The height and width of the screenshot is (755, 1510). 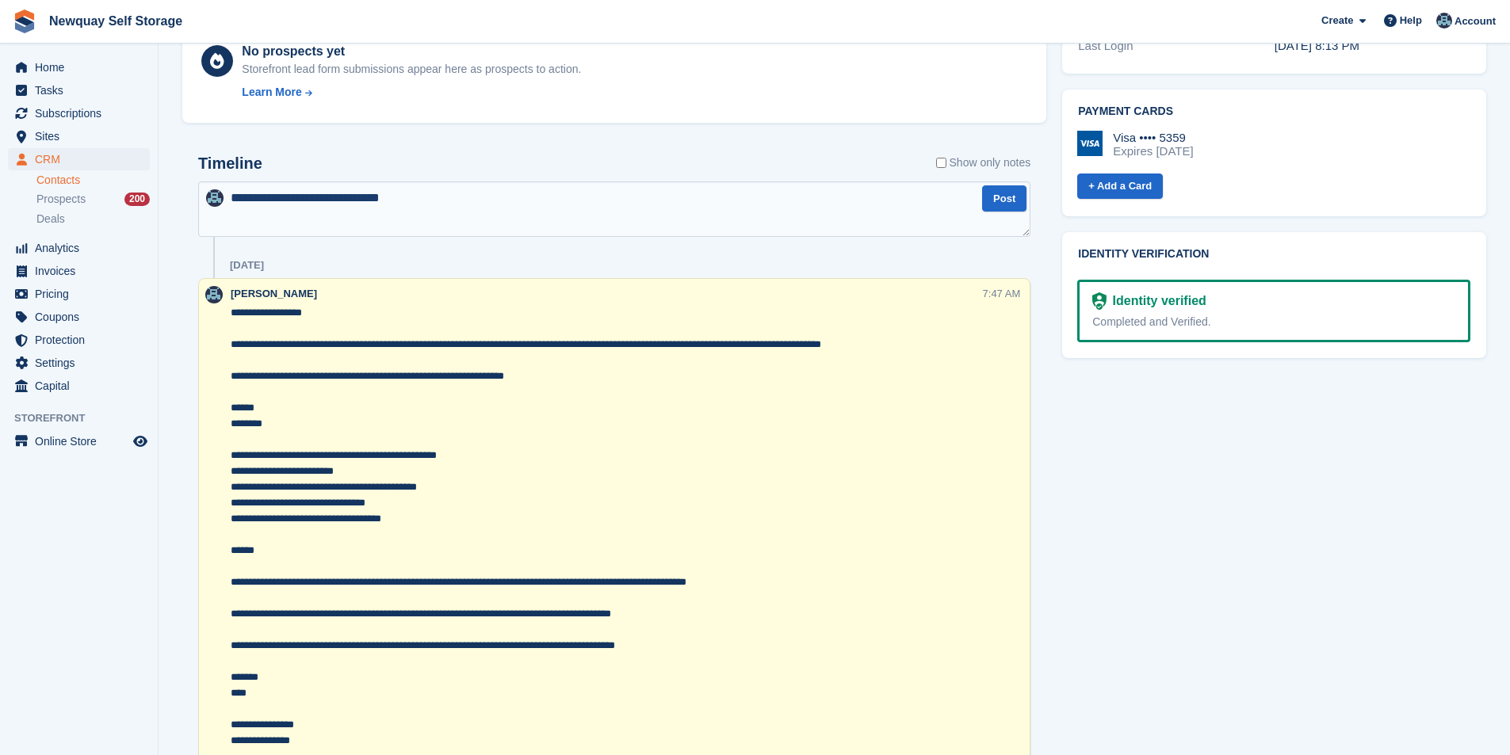 What do you see at coordinates (82, 113) in the screenshot?
I see `span: Subscriptions` at bounding box center [82, 113].